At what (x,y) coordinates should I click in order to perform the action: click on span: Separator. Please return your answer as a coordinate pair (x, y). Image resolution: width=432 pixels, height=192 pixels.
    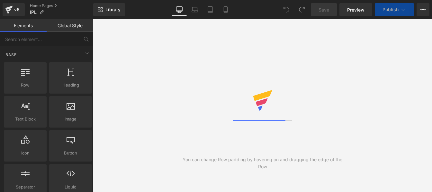
    Looking at the image, I should click on (25, 187).